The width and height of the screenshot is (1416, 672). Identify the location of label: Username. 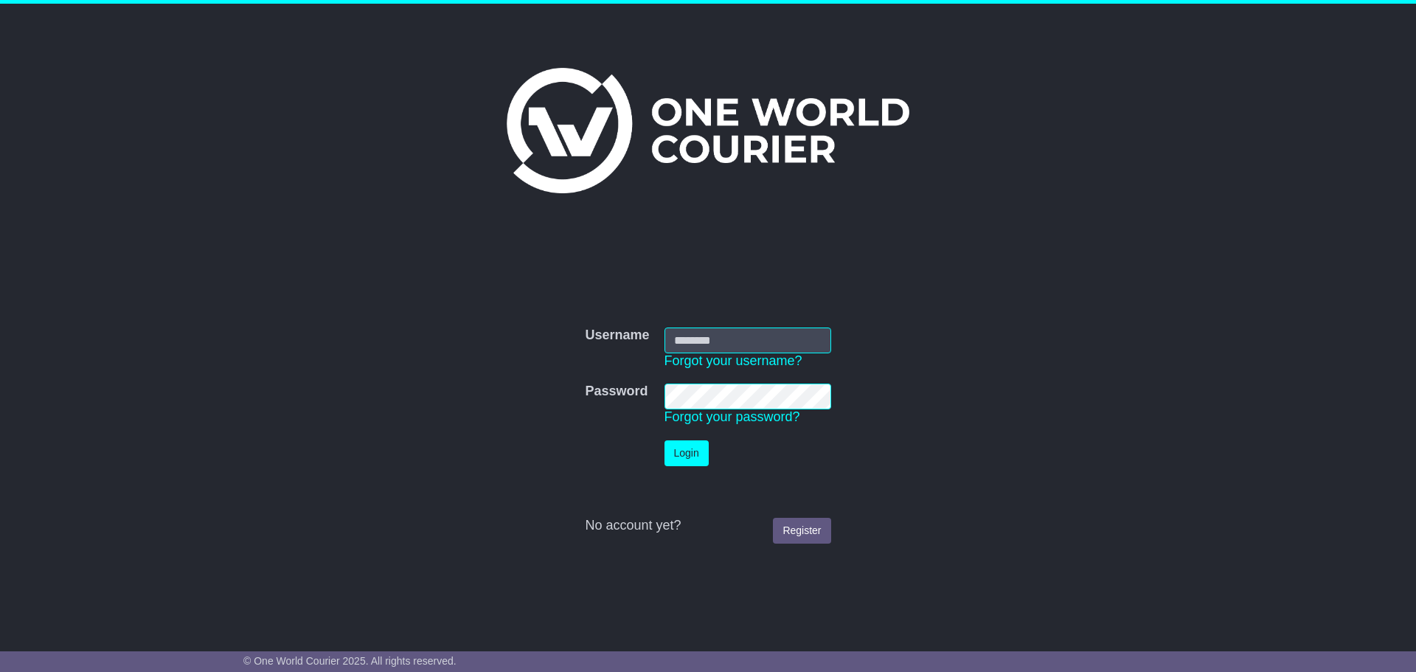
(617, 336).